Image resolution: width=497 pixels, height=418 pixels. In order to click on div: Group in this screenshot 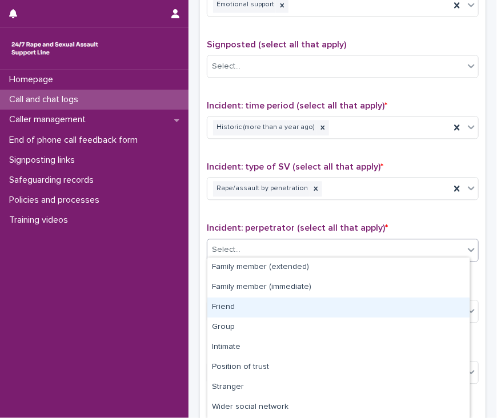, I will do `click(338, 327)`.